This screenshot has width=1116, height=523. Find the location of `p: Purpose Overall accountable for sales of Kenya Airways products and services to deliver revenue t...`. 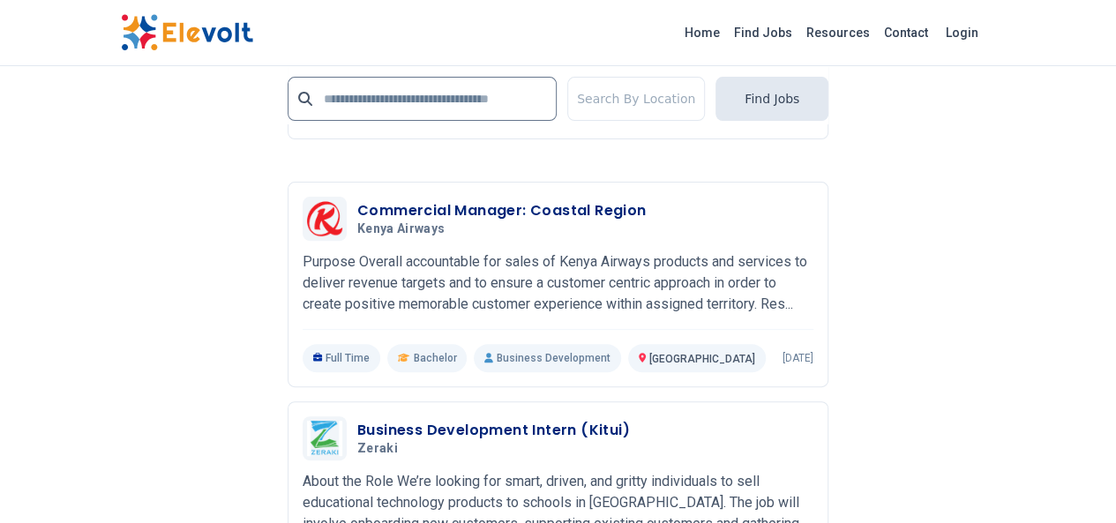

p: Purpose Overall accountable for sales of Kenya Airways products and services to deliver revenue t... is located at coordinates (557, 283).